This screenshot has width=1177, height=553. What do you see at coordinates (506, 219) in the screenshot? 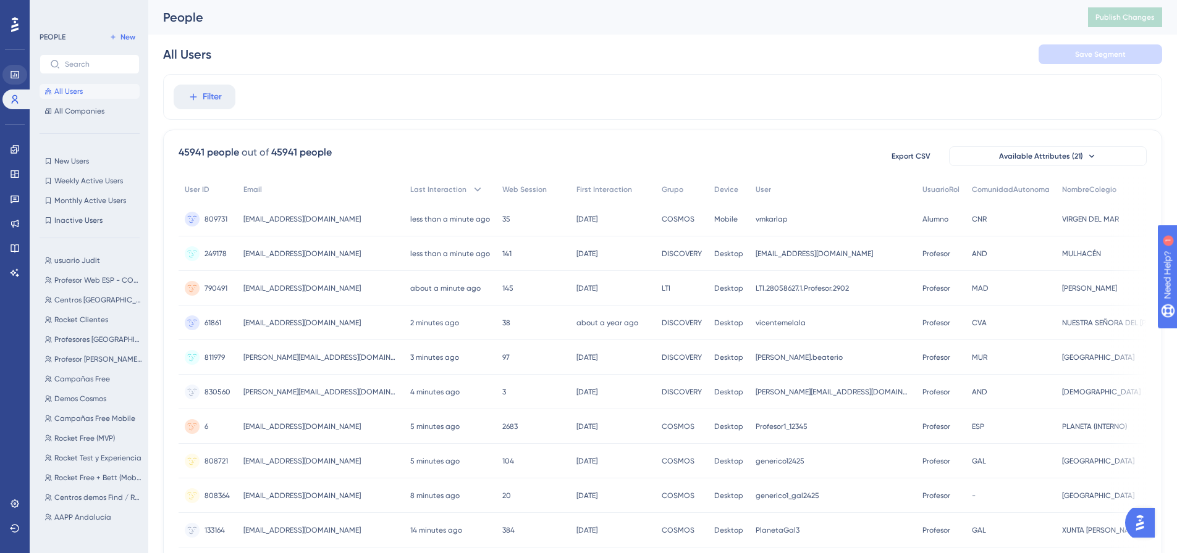
I see `span: 35` at bounding box center [506, 219].